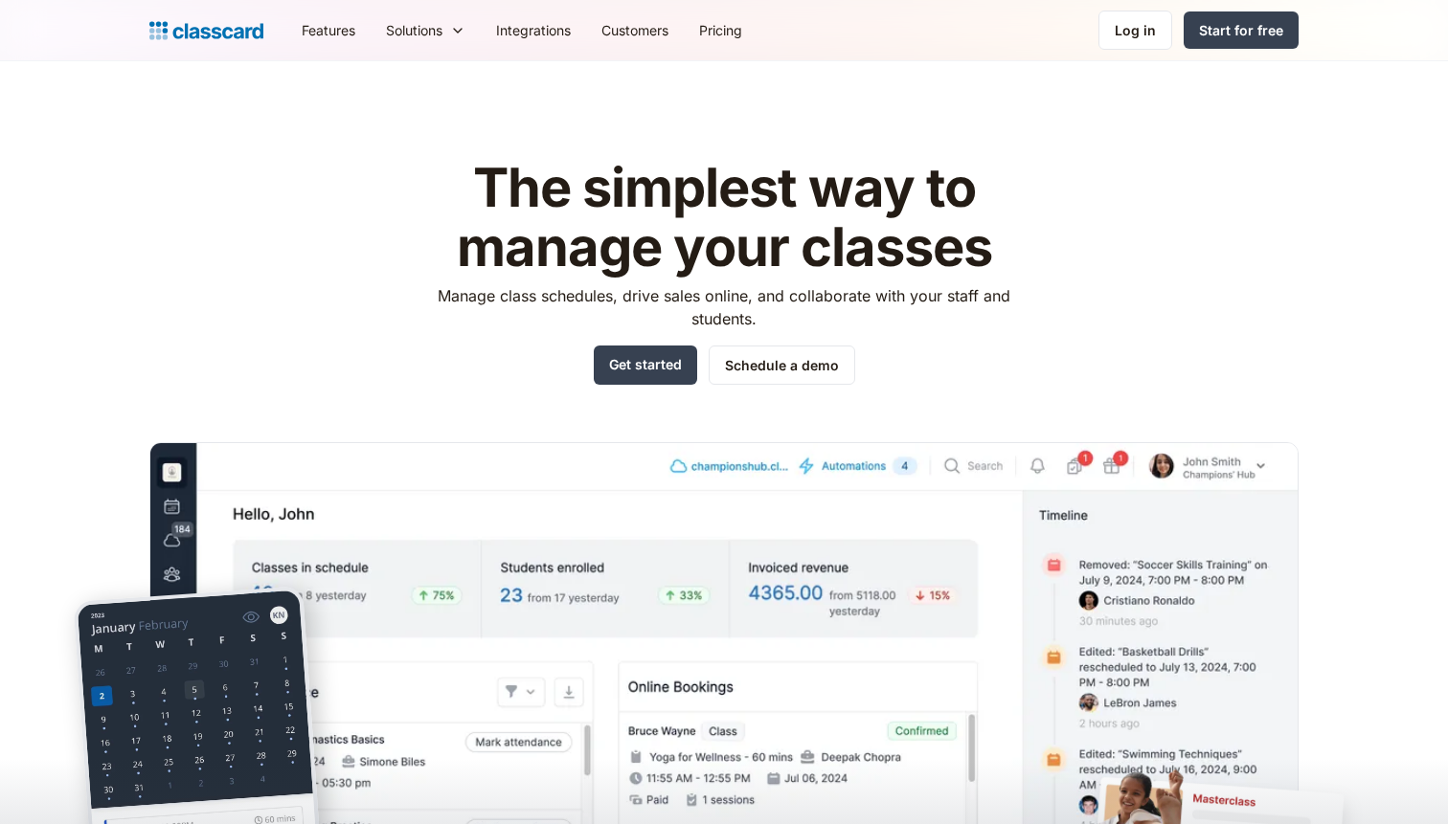 The width and height of the screenshot is (1448, 824). Describe the element at coordinates (781, 365) in the screenshot. I see `a: Schedule a demo` at that location.